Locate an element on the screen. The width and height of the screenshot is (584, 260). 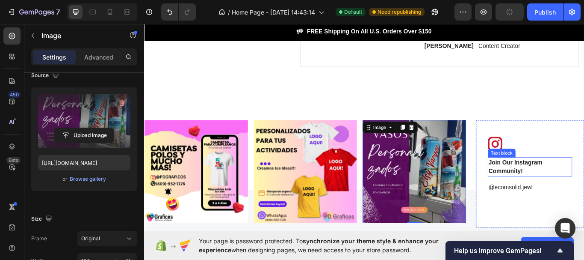
button: Allow access is located at coordinates (547, 245).